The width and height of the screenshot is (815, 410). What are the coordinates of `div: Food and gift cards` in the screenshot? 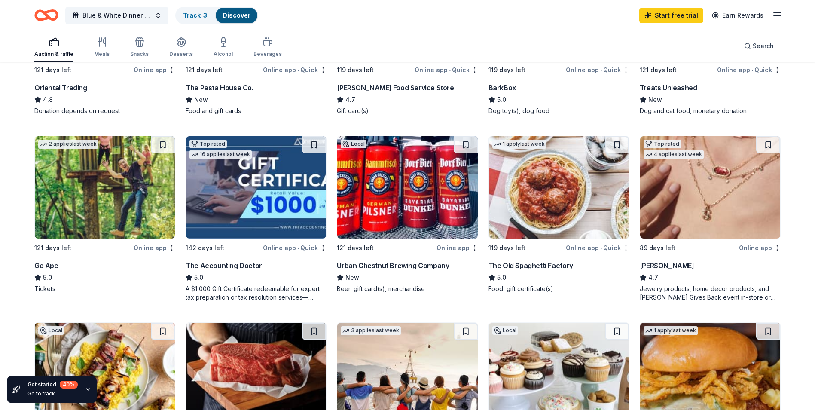 It's located at (256, 111).